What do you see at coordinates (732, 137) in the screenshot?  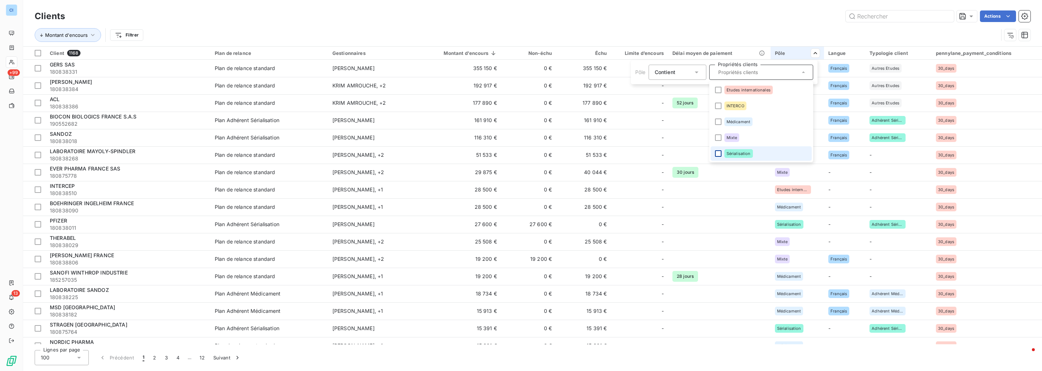 I see `span: Mixte` at bounding box center [732, 137].